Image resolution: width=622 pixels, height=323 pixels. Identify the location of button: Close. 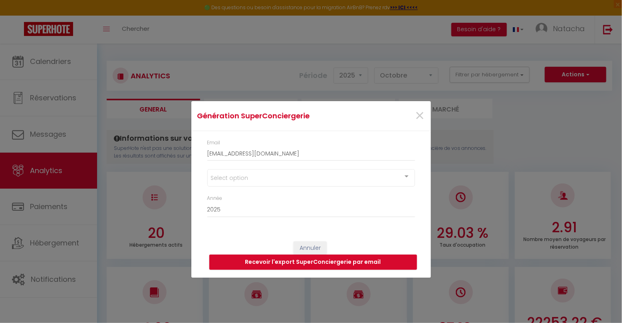
(420, 116).